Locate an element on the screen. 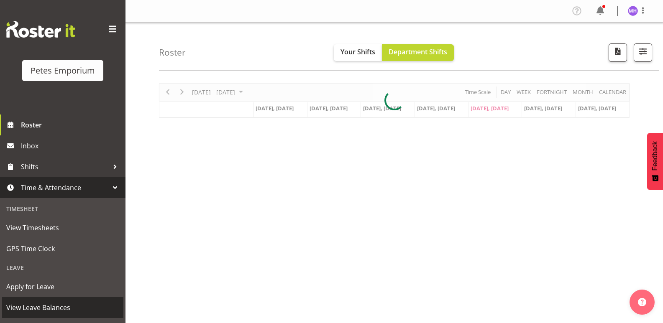  a: Apply for Leave is located at coordinates (63, 287).